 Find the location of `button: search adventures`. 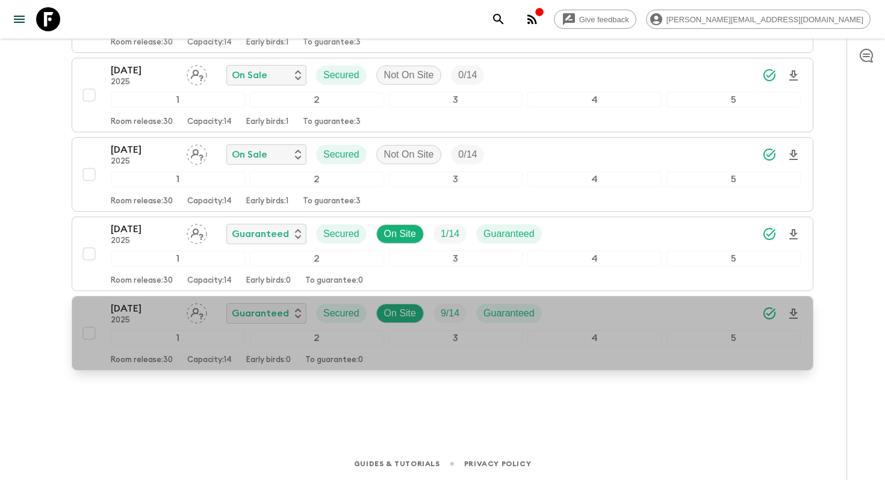

button: search adventures is located at coordinates (498, 19).